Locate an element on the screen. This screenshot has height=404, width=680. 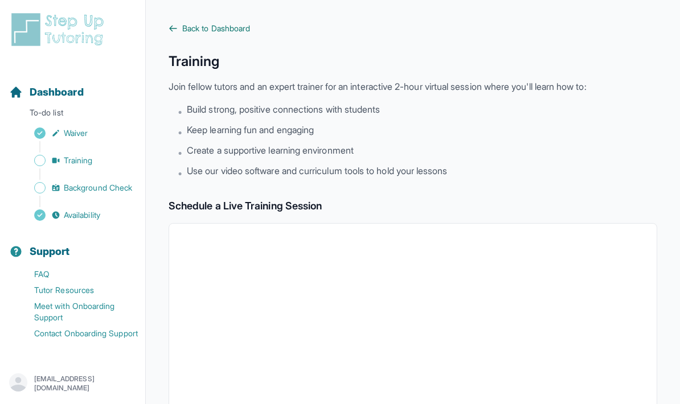
h2: Schedule a Live Training Session is located at coordinates (413, 206).